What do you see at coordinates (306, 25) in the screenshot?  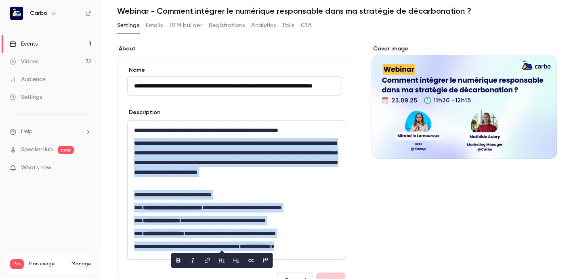 I see `button: CTA` at bounding box center [306, 25].